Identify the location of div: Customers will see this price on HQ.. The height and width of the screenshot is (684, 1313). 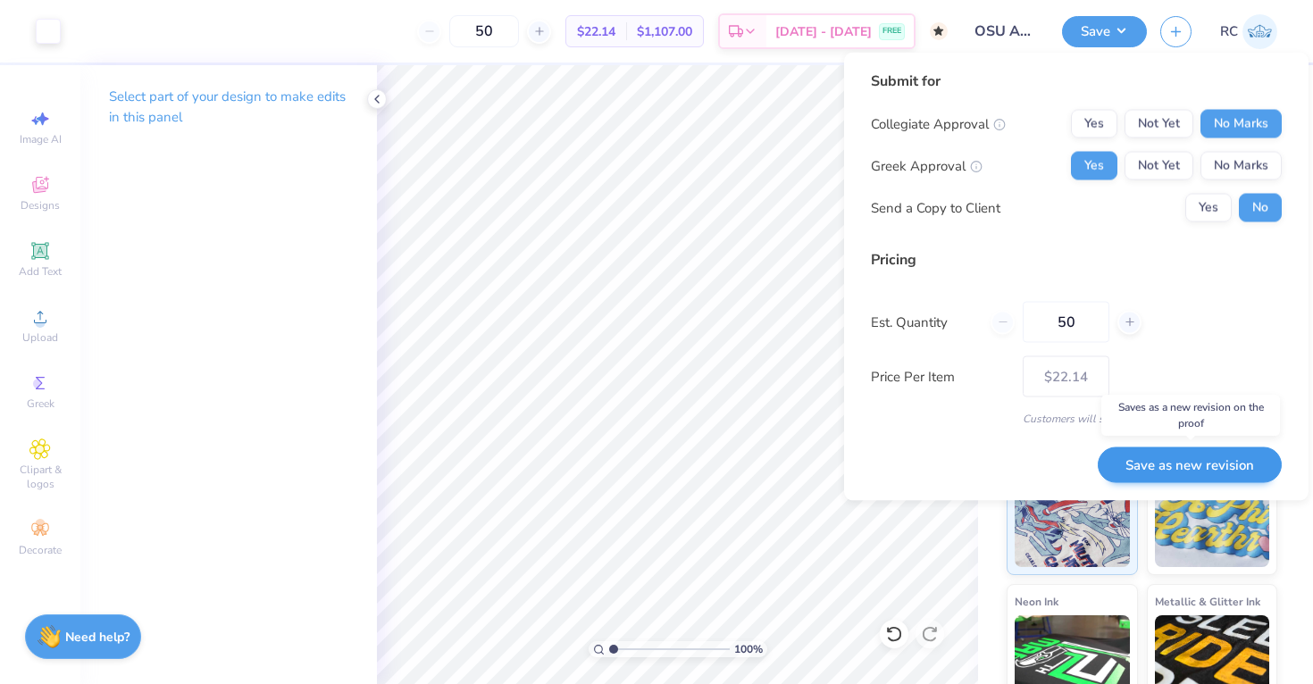
(1076, 419).